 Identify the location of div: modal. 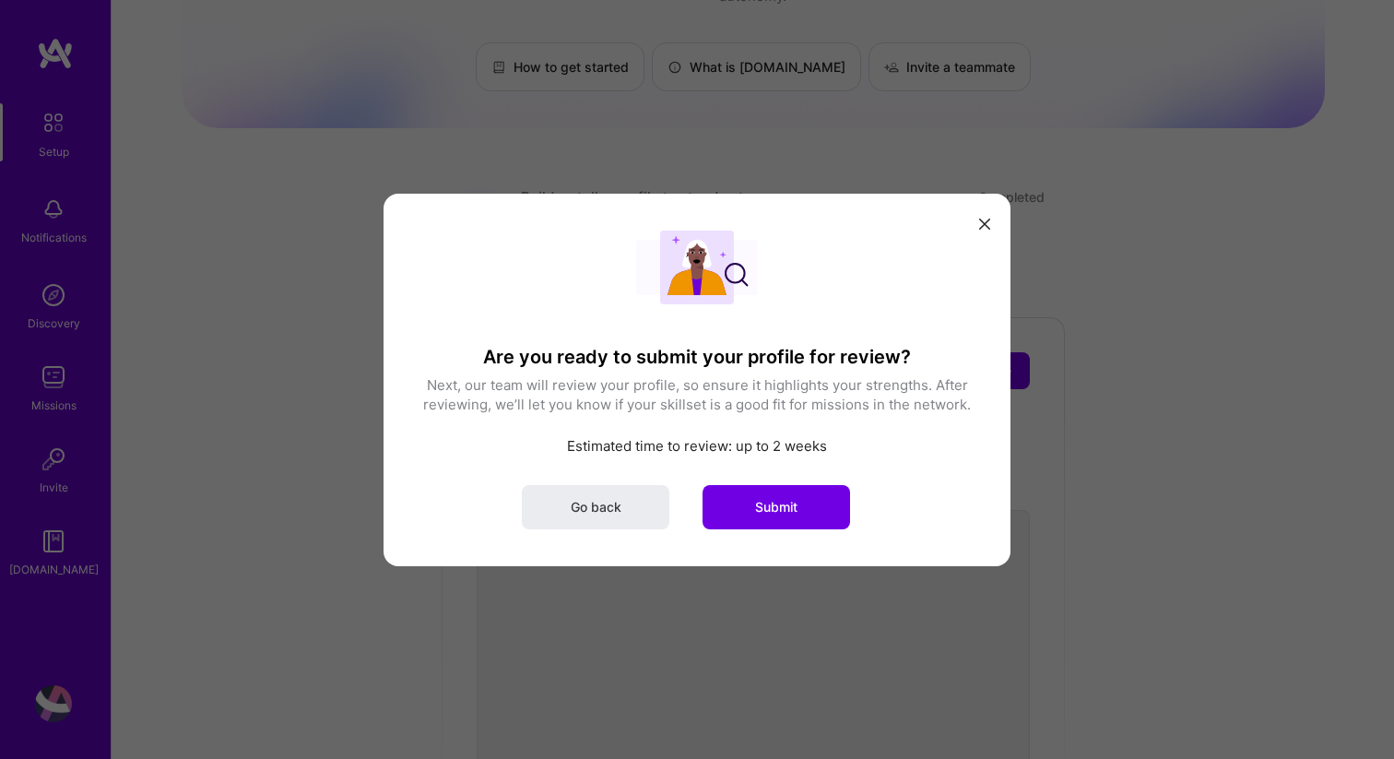
(697, 379).